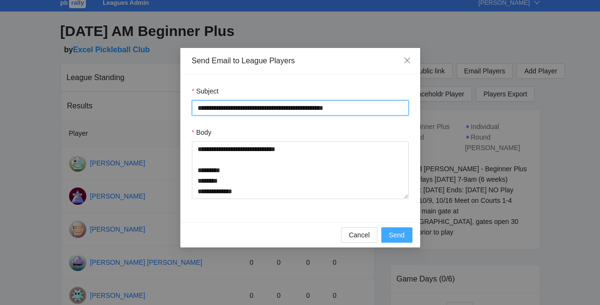 The height and width of the screenshot is (305, 600). What do you see at coordinates (359, 235) in the screenshot?
I see `span: Cancel` at bounding box center [359, 235].